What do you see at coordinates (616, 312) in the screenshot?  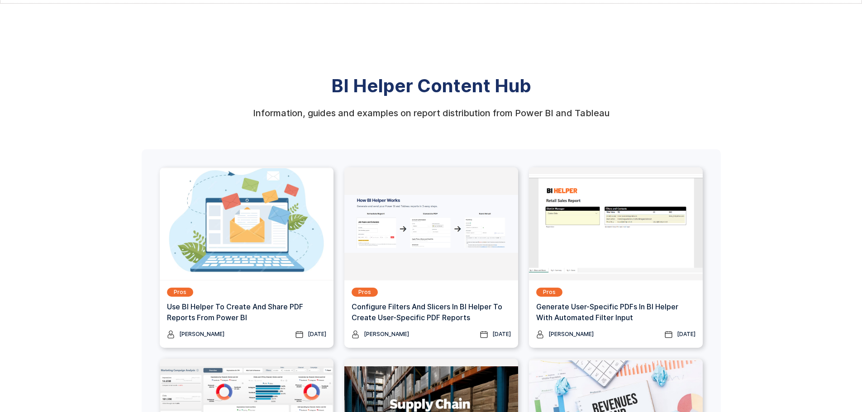 I see `h3: Generate User-specific PDFs In BI Helper with Automated Filter Input` at bounding box center [616, 312].